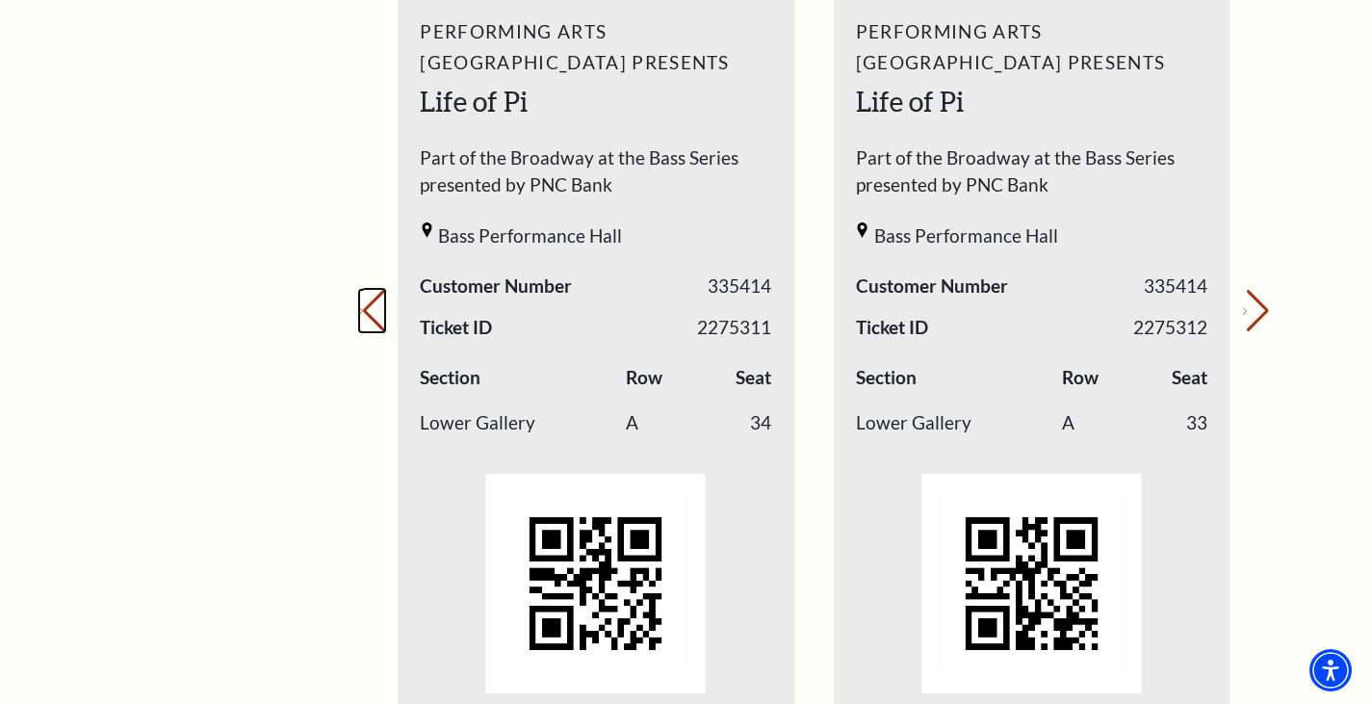  Describe the element at coordinates (1170, 327) in the screenshot. I see `span: 2275312` at that location.